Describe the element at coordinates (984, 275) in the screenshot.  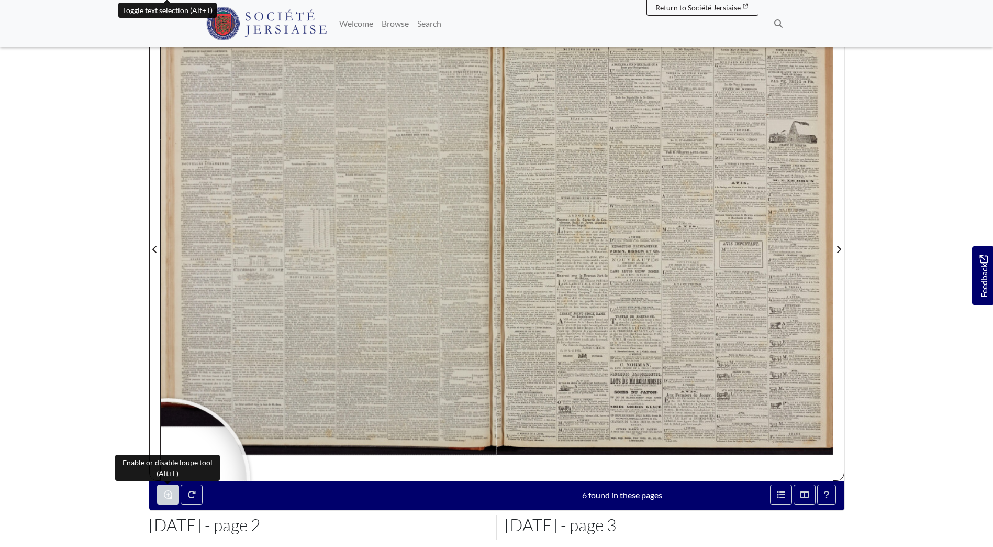
I see `span: Feedback` at that location.